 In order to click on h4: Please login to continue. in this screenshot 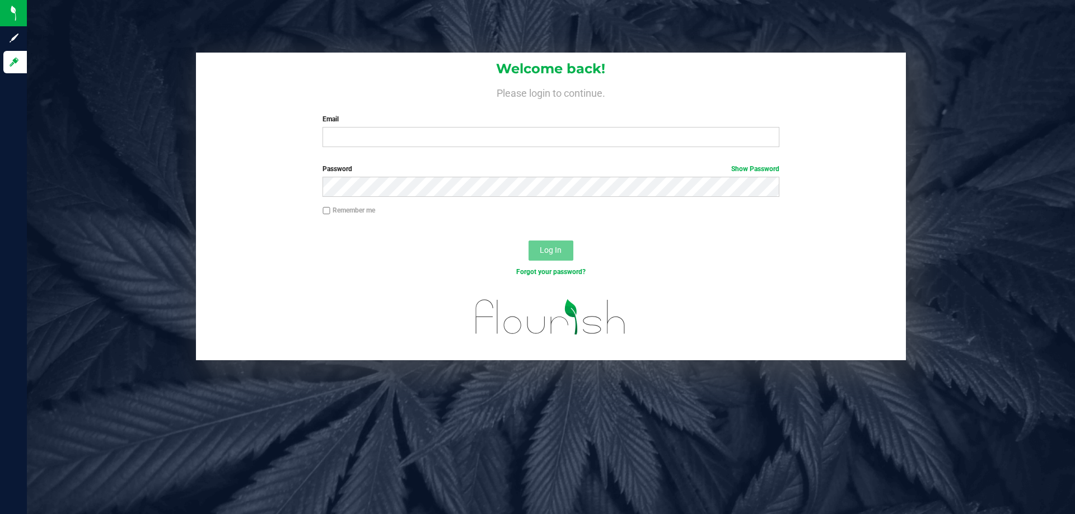, I will do `click(551, 92)`.